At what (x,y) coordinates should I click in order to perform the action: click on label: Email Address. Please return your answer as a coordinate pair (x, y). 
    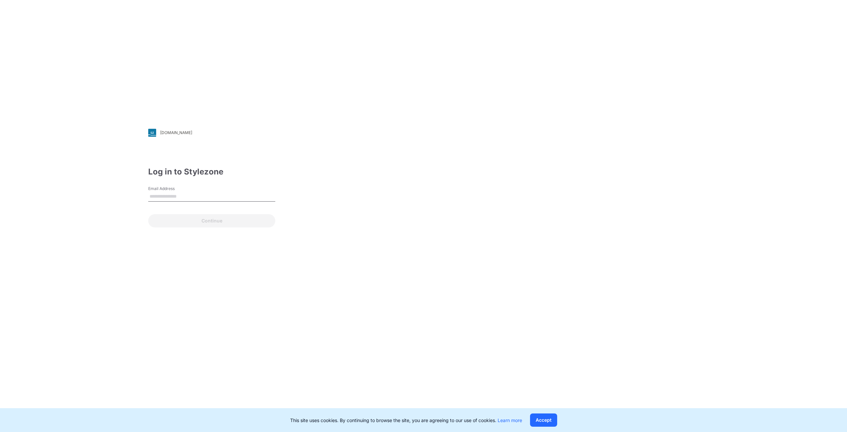
    Looking at the image, I should click on (171, 189).